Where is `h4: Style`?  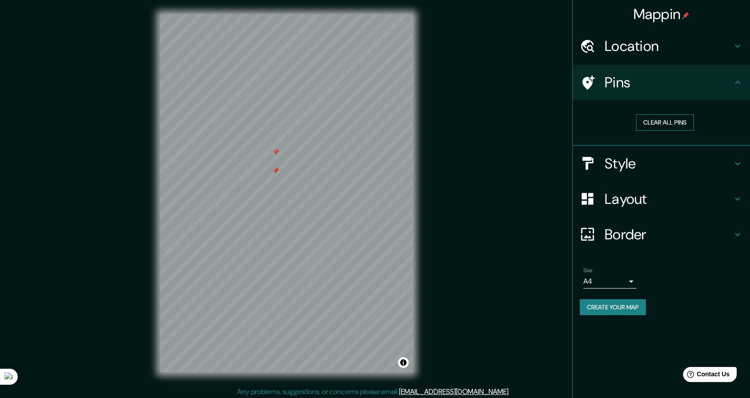 h4: Style is located at coordinates (669, 164).